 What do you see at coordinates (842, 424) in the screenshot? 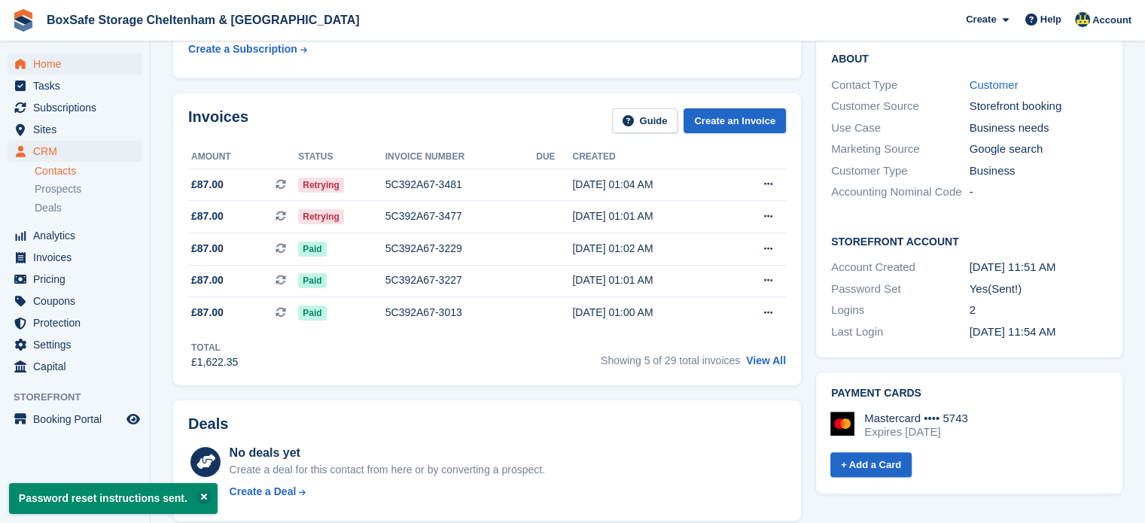
I see `img: Mastercard Logo` at bounding box center [842, 424].